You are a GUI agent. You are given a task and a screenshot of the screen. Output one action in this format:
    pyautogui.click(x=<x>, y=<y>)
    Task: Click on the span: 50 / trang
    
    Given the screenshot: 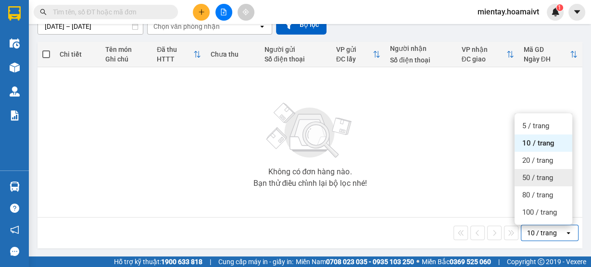 What is the action you would take?
    pyautogui.click(x=538, y=178)
    